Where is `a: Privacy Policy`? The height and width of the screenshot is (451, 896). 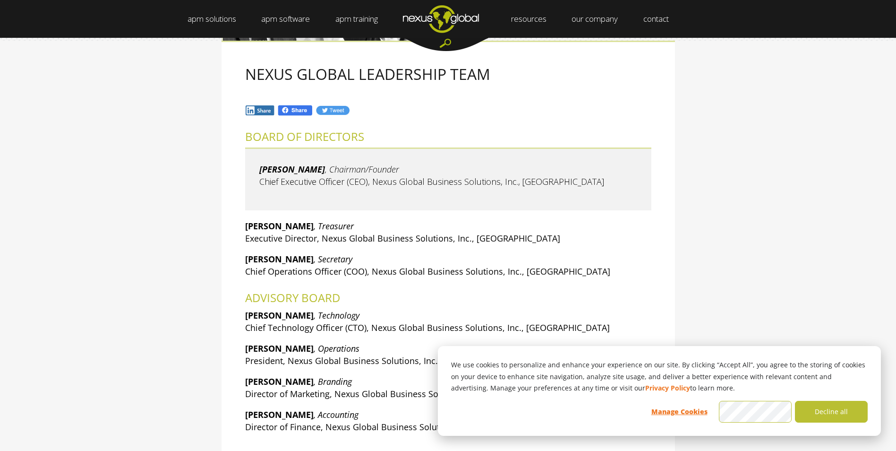
a: Privacy Policy is located at coordinates (667, 388).